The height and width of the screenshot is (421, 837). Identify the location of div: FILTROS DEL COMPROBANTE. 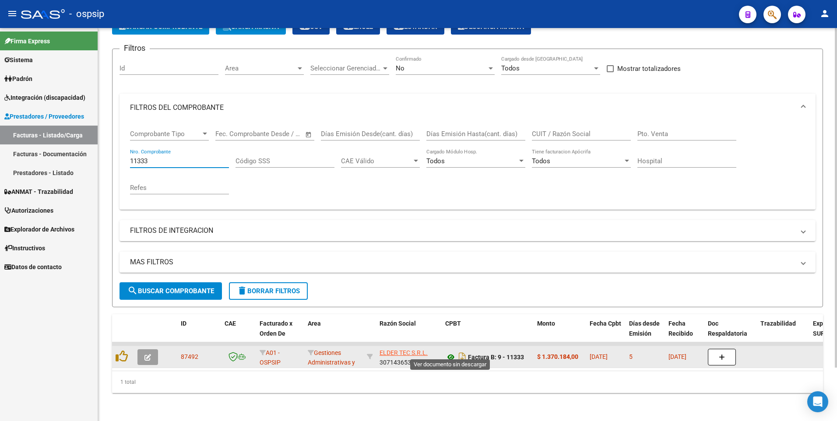
(468, 166).